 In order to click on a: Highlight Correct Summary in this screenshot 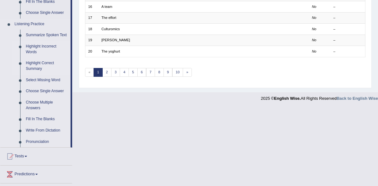, I will do `click(47, 66)`.